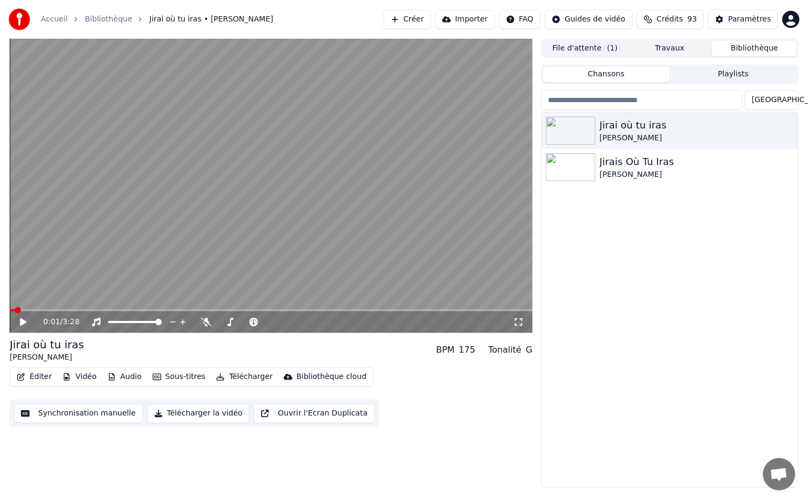 This screenshot has width=808, height=501. What do you see at coordinates (179, 377) in the screenshot?
I see `button: Sous-titres` at bounding box center [179, 377].